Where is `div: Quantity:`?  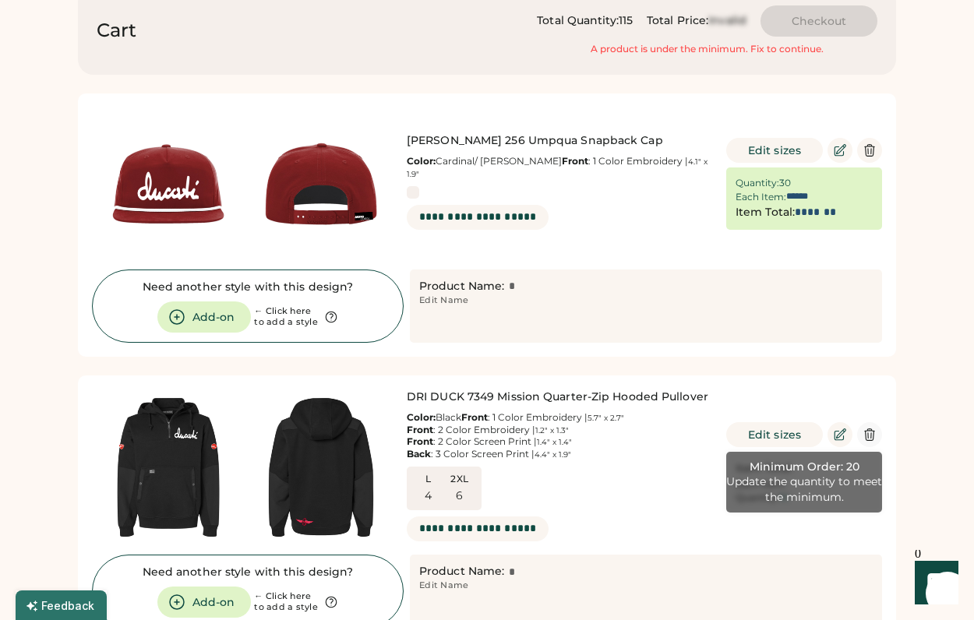 div: Quantity: is located at coordinates (757, 183).